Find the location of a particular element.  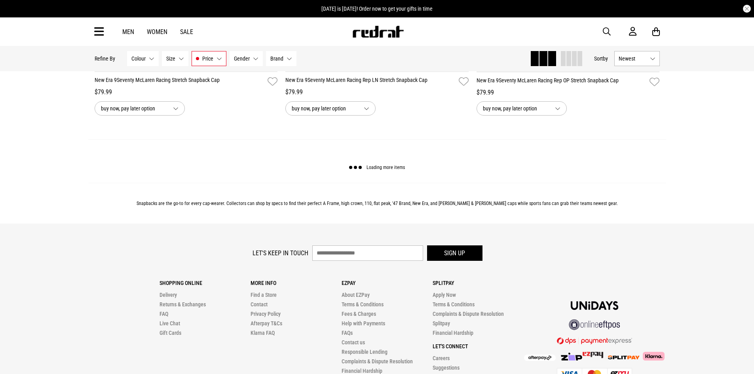

img: Unidays is located at coordinates (595, 306).